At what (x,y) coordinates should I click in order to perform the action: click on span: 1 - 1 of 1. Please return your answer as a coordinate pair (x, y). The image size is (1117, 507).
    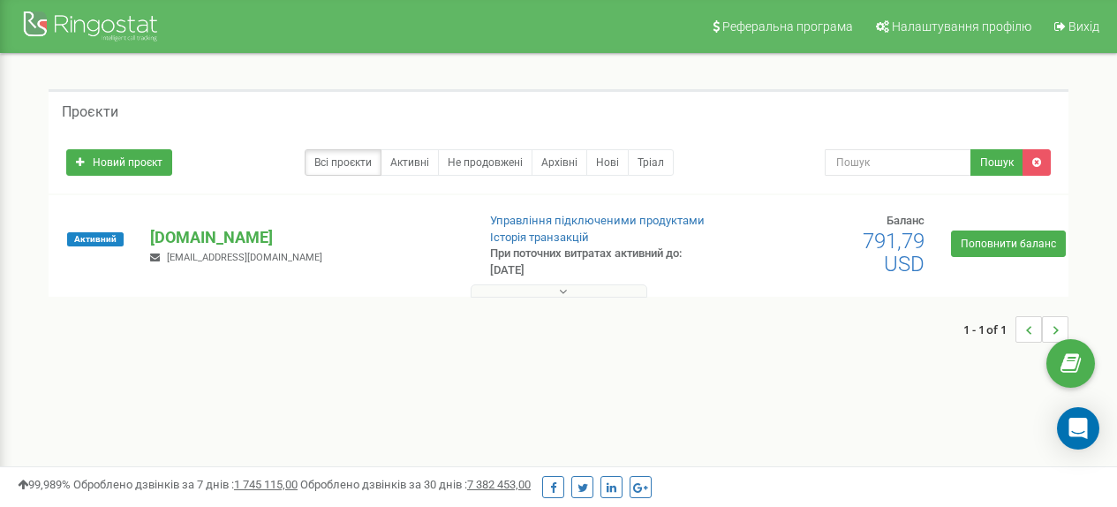
    Looking at the image, I should click on (989, 329).